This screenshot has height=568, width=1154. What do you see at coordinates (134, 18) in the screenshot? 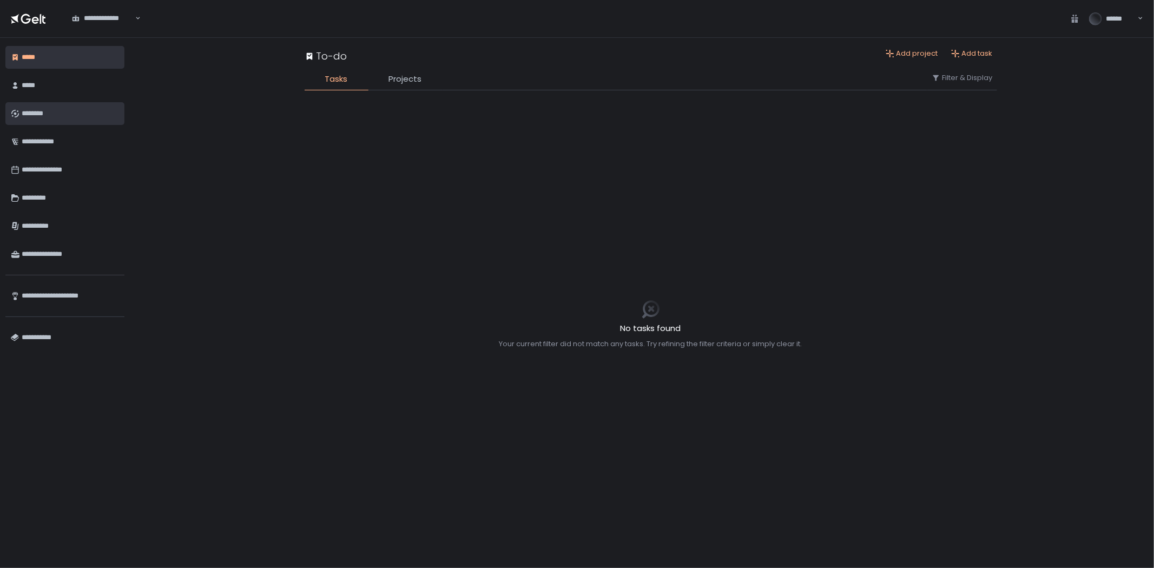
I see `input: Search for option` at bounding box center [134, 18].